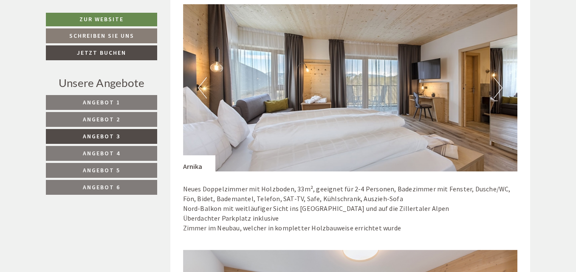 This screenshot has height=272, width=576. I want to click on span: Angebot 2, so click(101, 119).